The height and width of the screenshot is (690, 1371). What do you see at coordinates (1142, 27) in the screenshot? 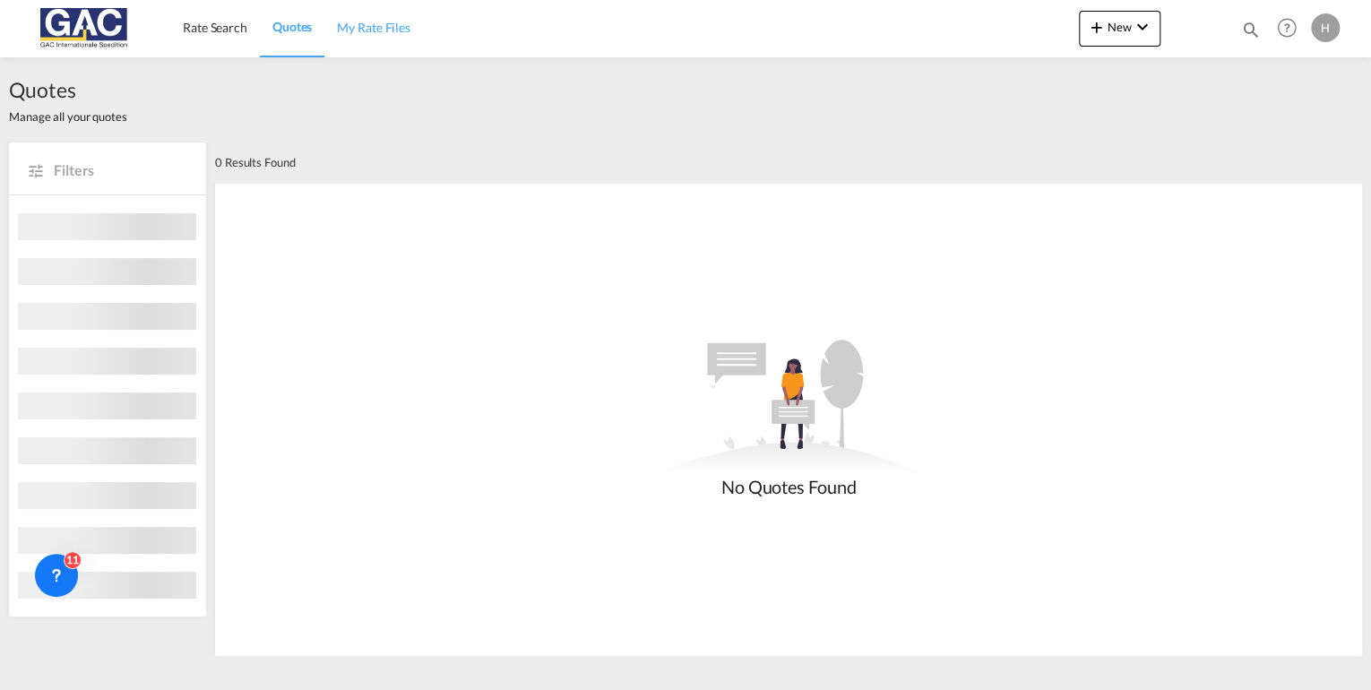
I see `md-icon: icon-chevron-down` at bounding box center [1142, 27].